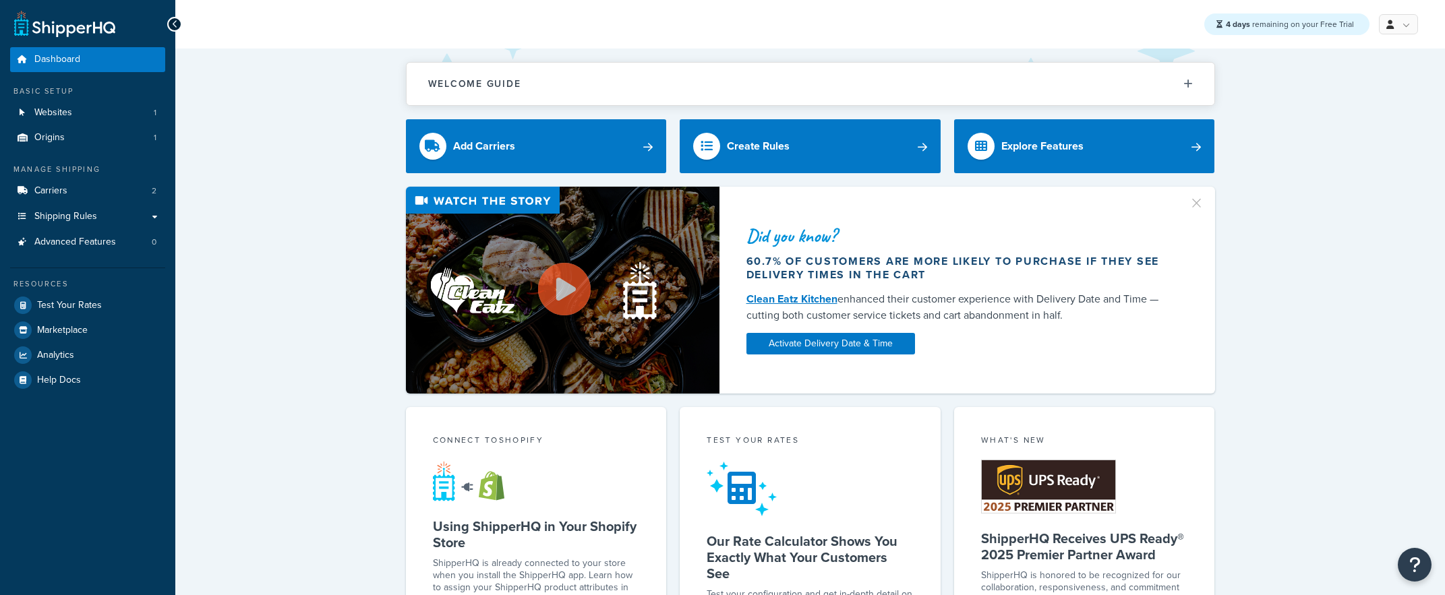  I want to click on a: Advanced Features0, so click(88, 242).